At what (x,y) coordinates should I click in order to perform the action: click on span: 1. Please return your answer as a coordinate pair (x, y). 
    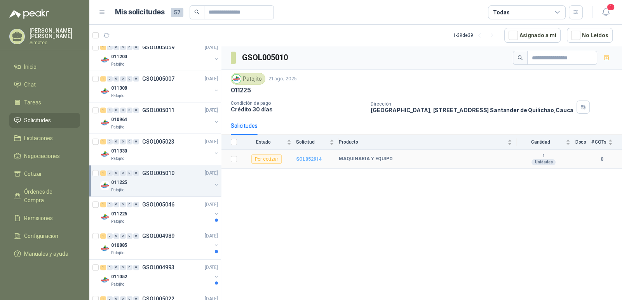
    Looking at the image, I should click on (611, 7).